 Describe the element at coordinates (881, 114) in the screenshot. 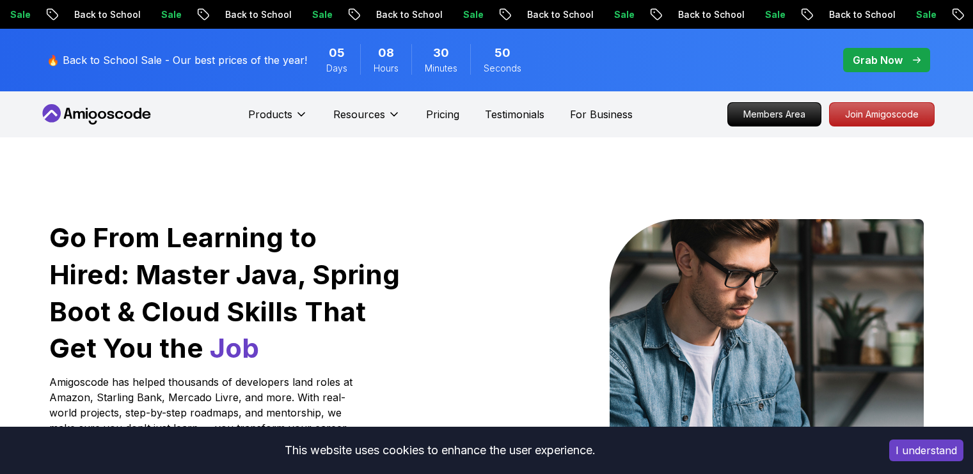

I see `p: Join Amigoscode` at that location.